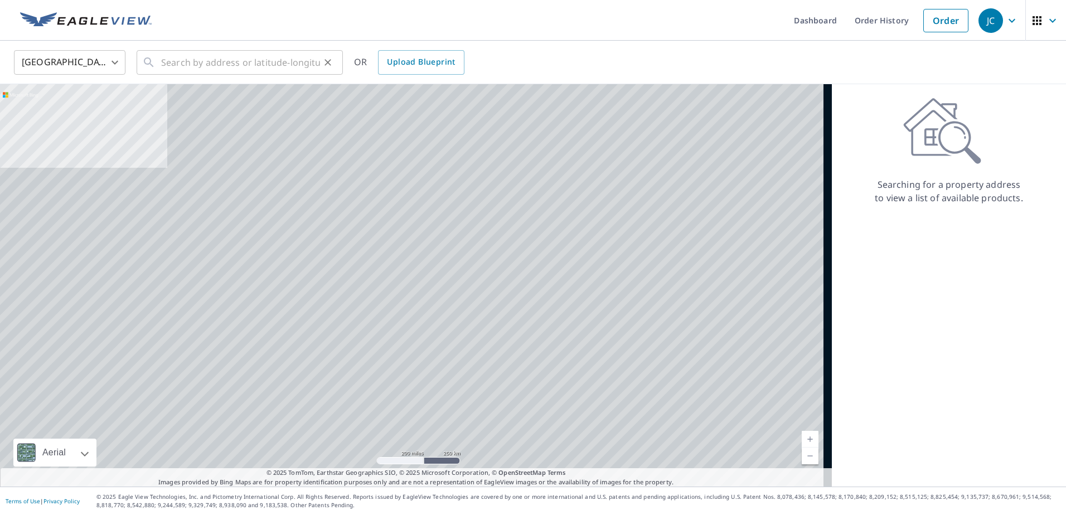 This screenshot has height=515, width=1066. What do you see at coordinates (23, 501) in the screenshot?
I see `a: Terms of Use` at bounding box center [23, 501].